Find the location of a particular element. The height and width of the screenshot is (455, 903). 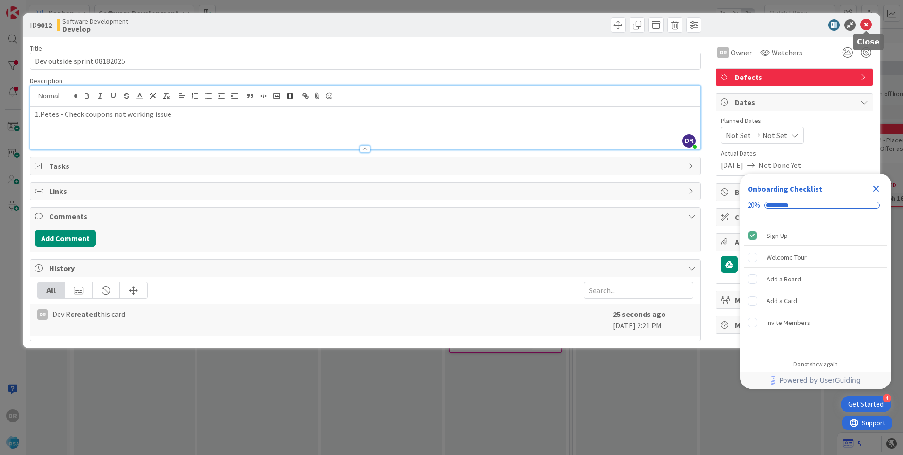

span: Powered by UserGuiding is located at coordinates (820, 380).